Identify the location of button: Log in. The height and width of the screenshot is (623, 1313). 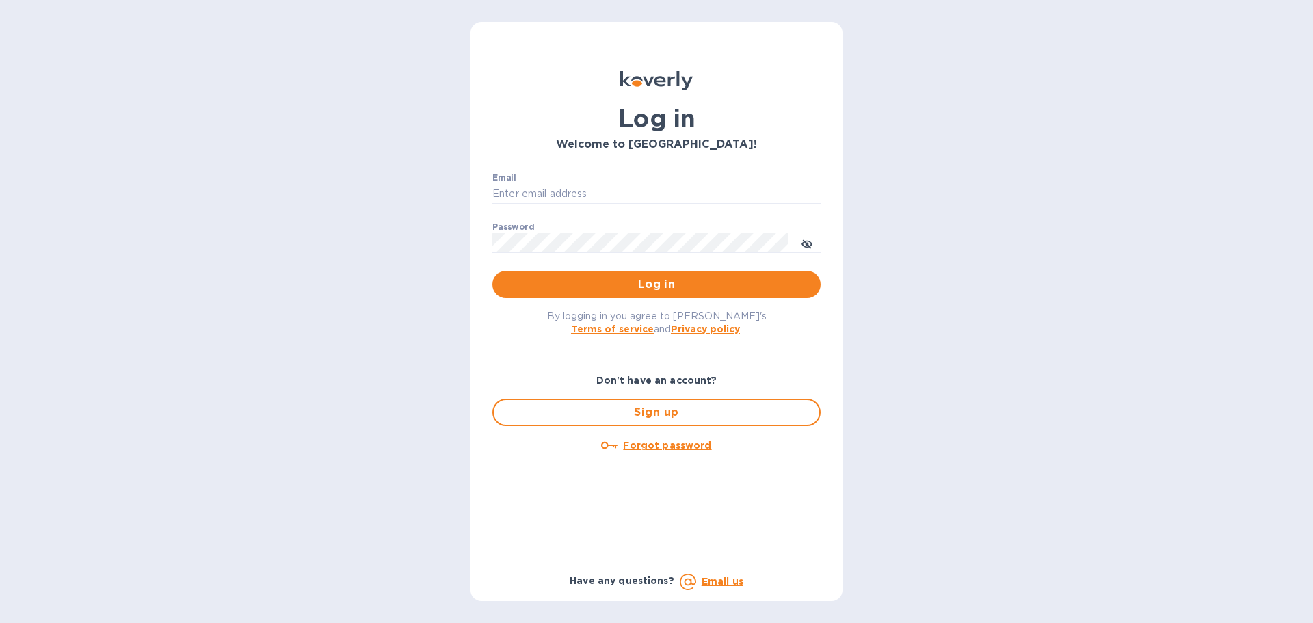
(657, 284).